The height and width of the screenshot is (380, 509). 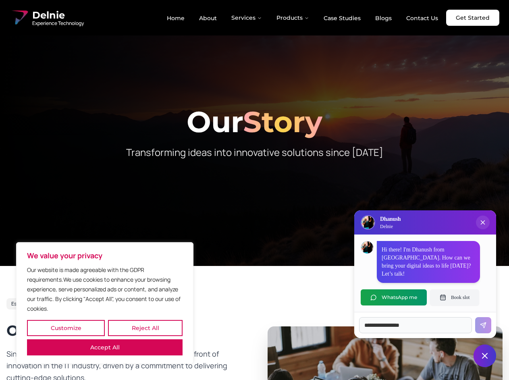 What do you see at coordinates (58, 23) in the screenshot?
I see `span: Experience Technology` at bounding box center [58, 23].